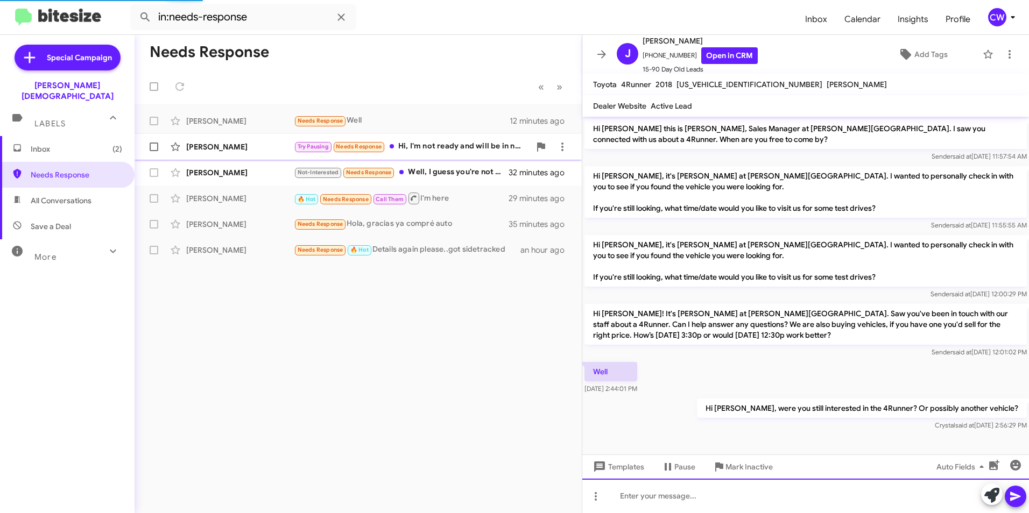  I want to click on span: Save a Deal, so click(51, 226).